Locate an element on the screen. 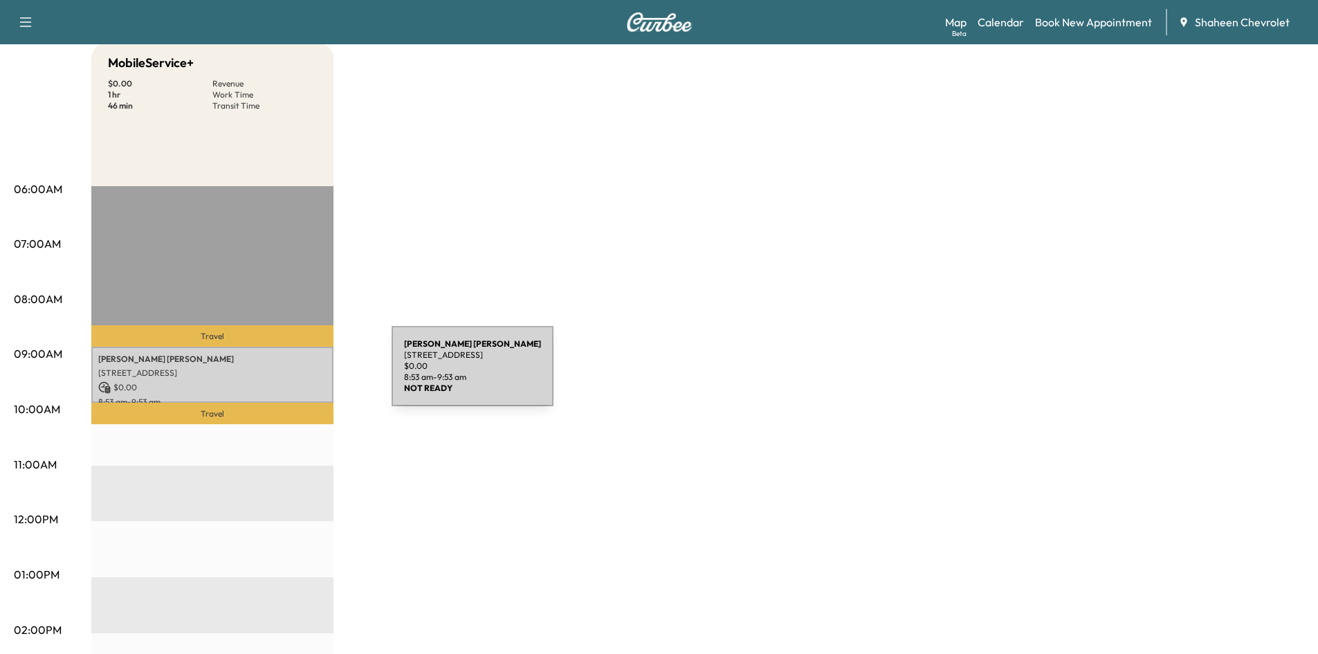  p: 46 min is located at coordinates (160, 106).